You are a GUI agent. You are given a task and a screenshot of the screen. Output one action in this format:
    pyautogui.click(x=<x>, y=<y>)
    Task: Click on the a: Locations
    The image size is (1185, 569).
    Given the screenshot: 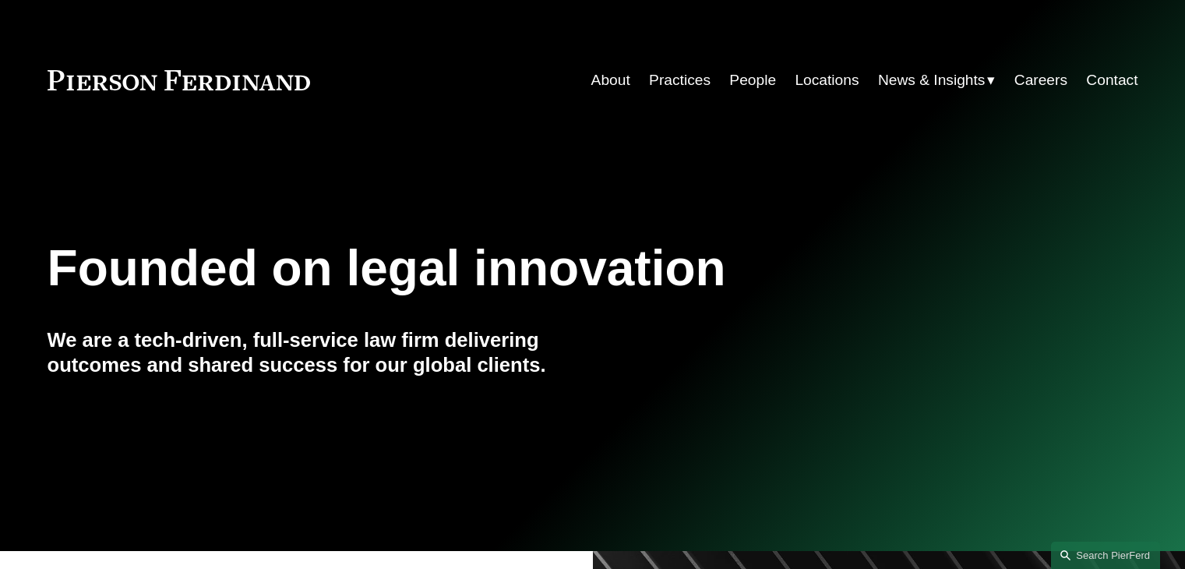 What is the action you would take?
    pyautogui.click(x=826, y=80)
    